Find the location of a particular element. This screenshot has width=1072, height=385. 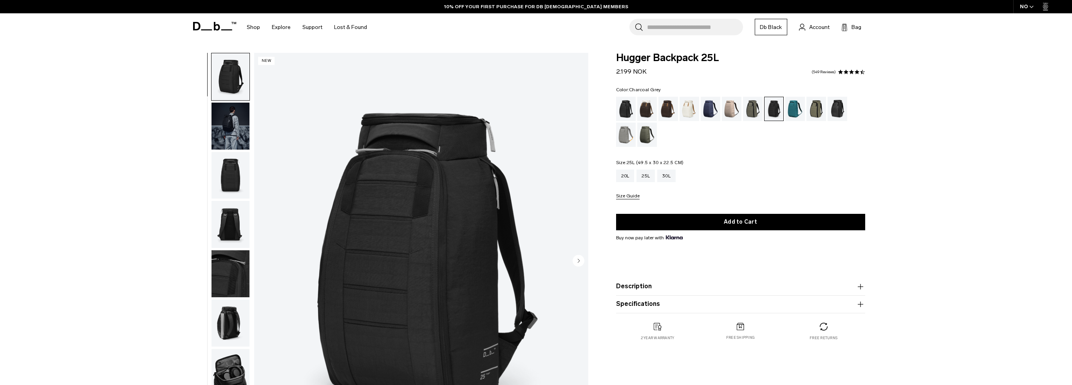

a: Charcoal Grey is located at coordinates (774, 109).